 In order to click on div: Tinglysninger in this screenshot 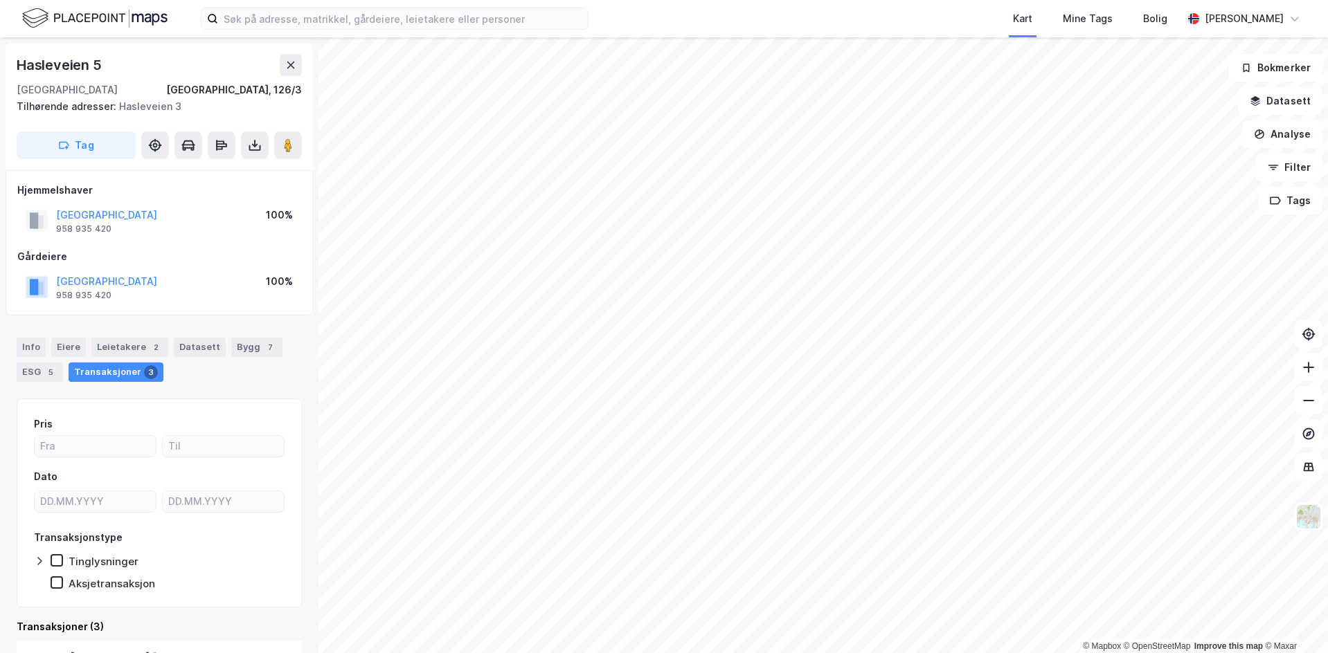, I will do `click(103, 561)`.